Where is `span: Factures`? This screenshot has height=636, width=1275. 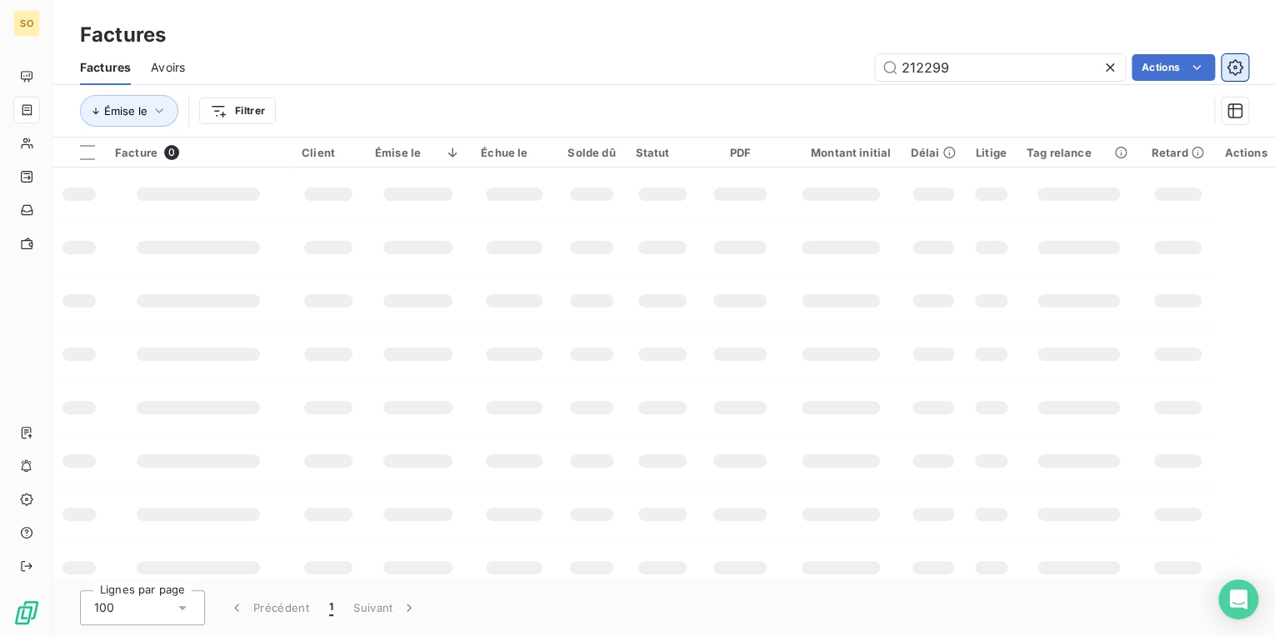 span: Factures is located at coordinates (105, 68).